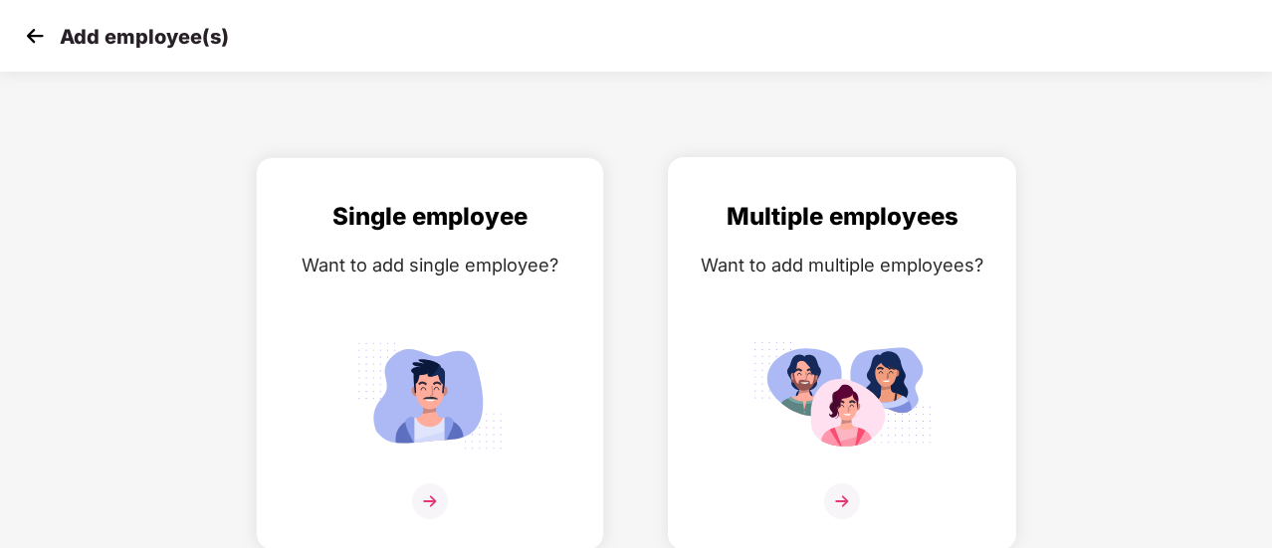 The width and height of the screenshot is (1272, 548). Describe the element at coordinates (430, 217) in the screenshot. I see `div: Single employee` at that location.